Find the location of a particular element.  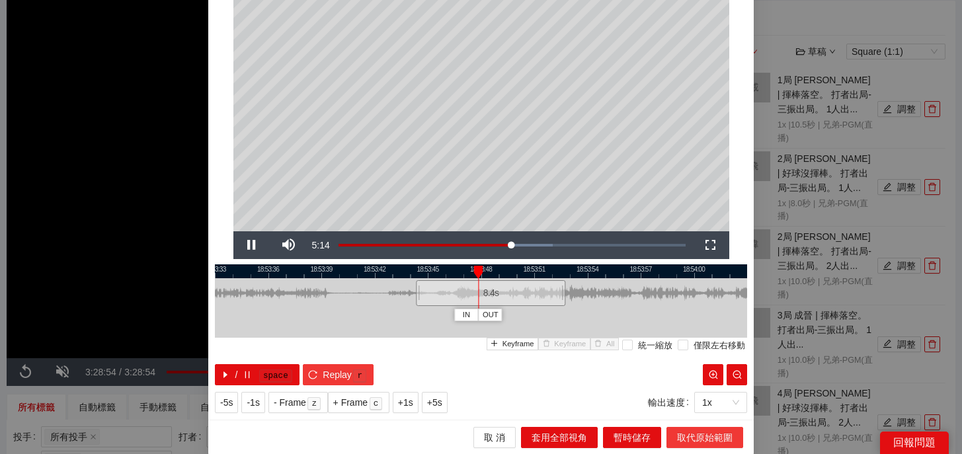

span: +1s is located at coordinates (405, 402).